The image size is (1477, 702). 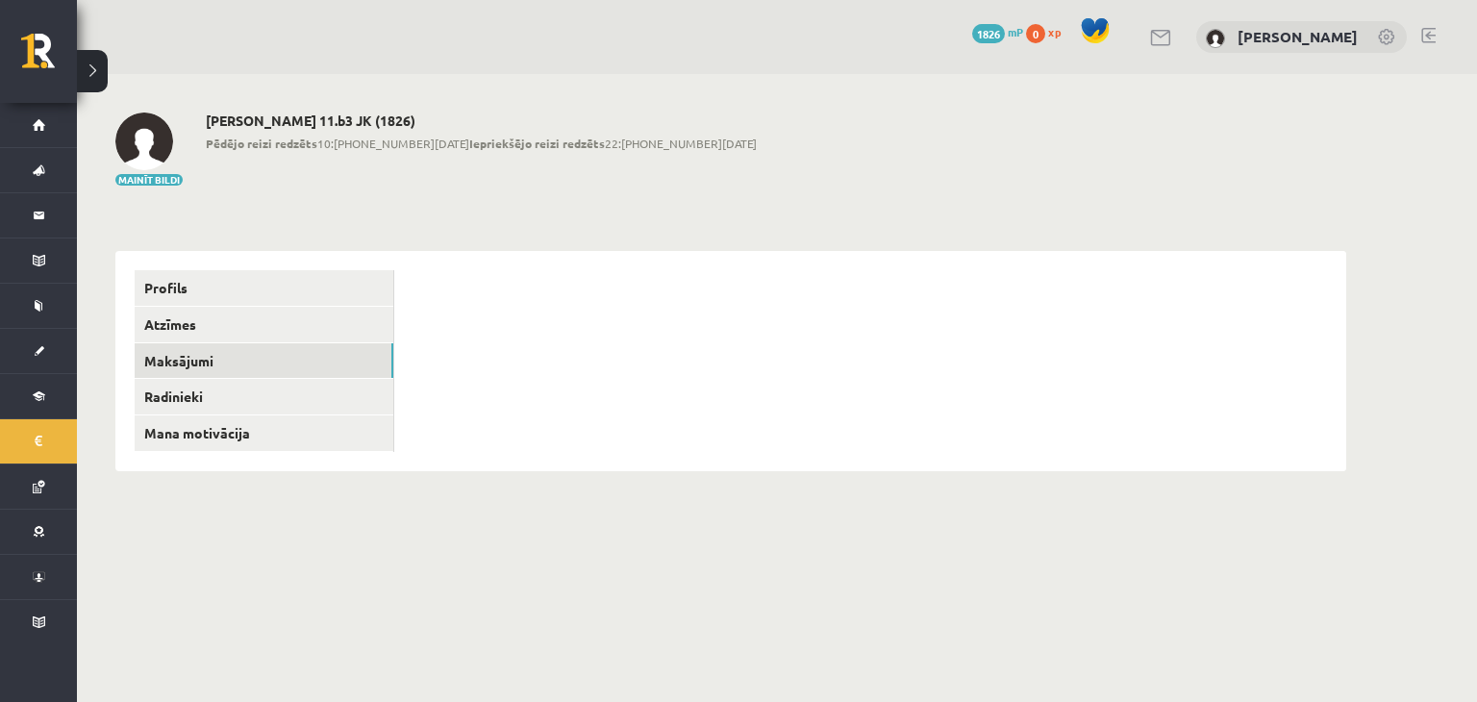 What do you see at coordinates (263, 324) in the screenshot?
I see `a: Atzīmes` at bounding box center [263, 324].